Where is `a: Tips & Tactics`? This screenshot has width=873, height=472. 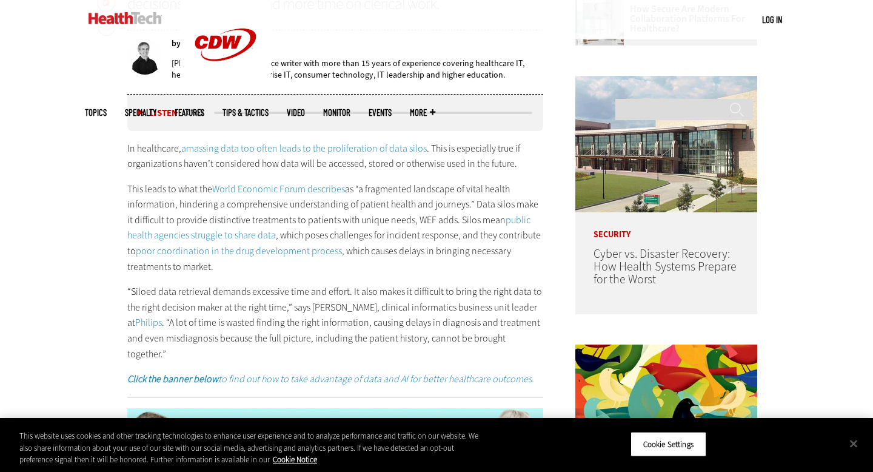
a: Tips & Tactics is located at coordinates (246, 112).